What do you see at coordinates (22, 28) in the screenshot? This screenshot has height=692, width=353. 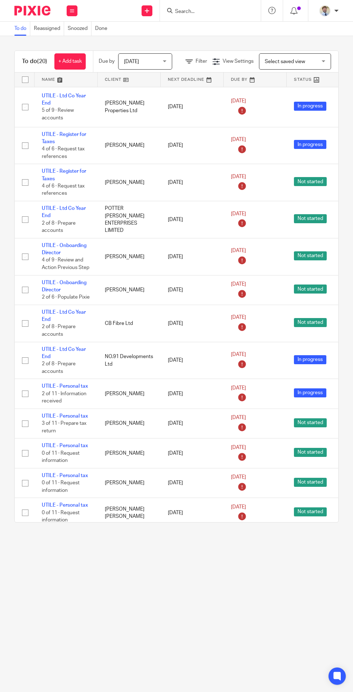 I see `a: To do` at bounding box center [22, 28].